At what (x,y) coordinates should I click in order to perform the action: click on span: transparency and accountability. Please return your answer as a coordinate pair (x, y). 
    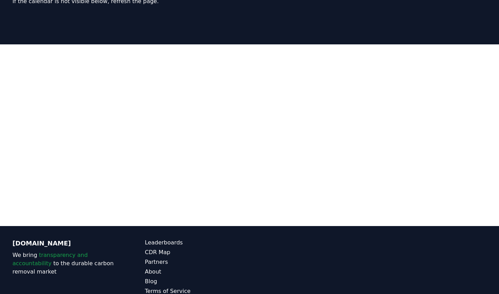
    Looking at the image, I should click on (50, 259).